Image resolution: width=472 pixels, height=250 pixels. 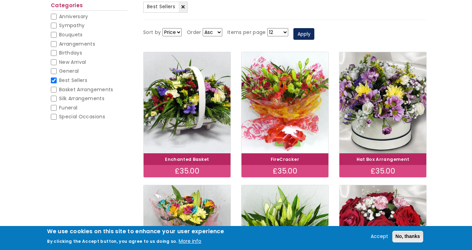 What do you see at coordinates (285, 159) in the screenshot?
I see `a: FireCracker` at bounding box center [285, 159].